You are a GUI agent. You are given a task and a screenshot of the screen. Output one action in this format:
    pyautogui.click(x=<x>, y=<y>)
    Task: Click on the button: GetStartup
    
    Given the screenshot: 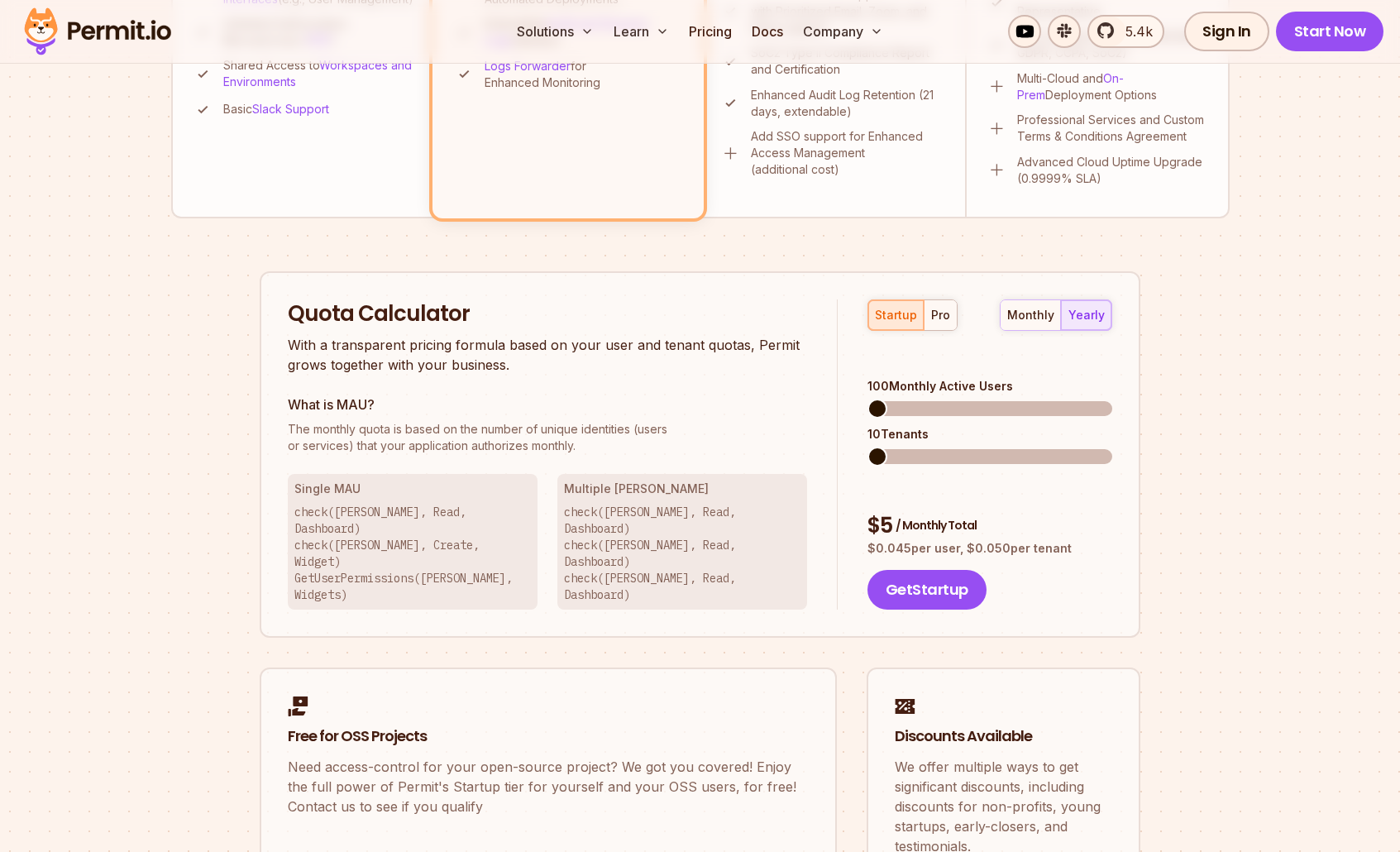 What is the action you would take?
    pyautogui.click(x=927, y=590)
    